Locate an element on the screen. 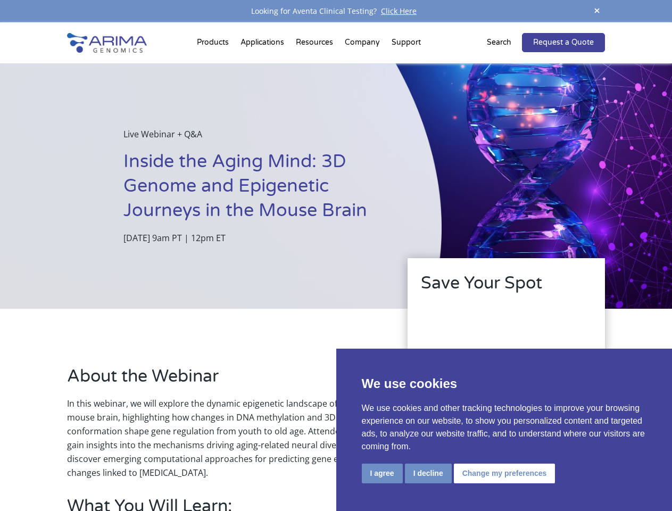 This screenshot has height=511, width=672. img: Arima-Genomics-logo is located at coordinates (107, 43).